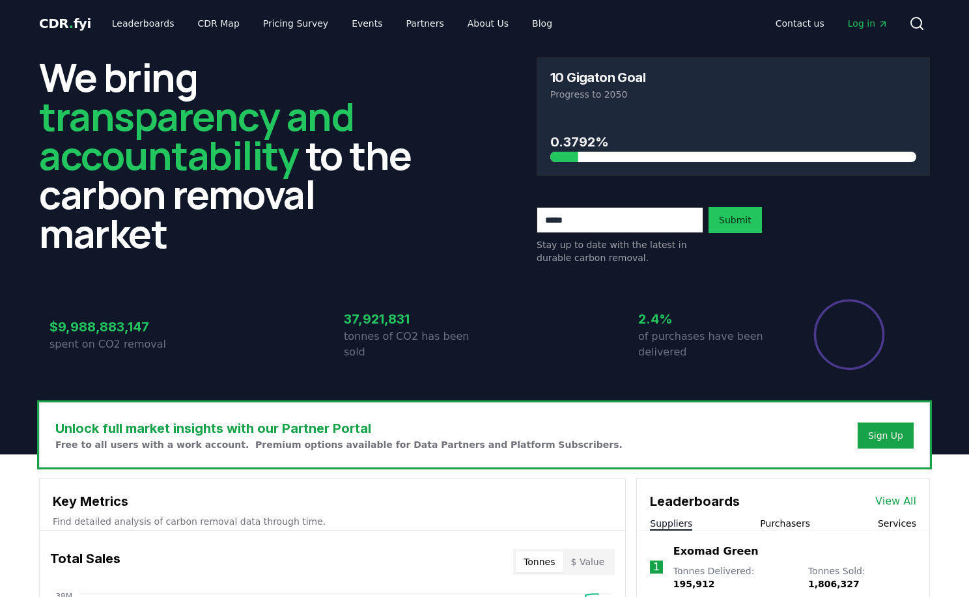 This screenshot has height=597, width=969. I want to click on h3: 10 Gigaton Goal, so click(598, 78).